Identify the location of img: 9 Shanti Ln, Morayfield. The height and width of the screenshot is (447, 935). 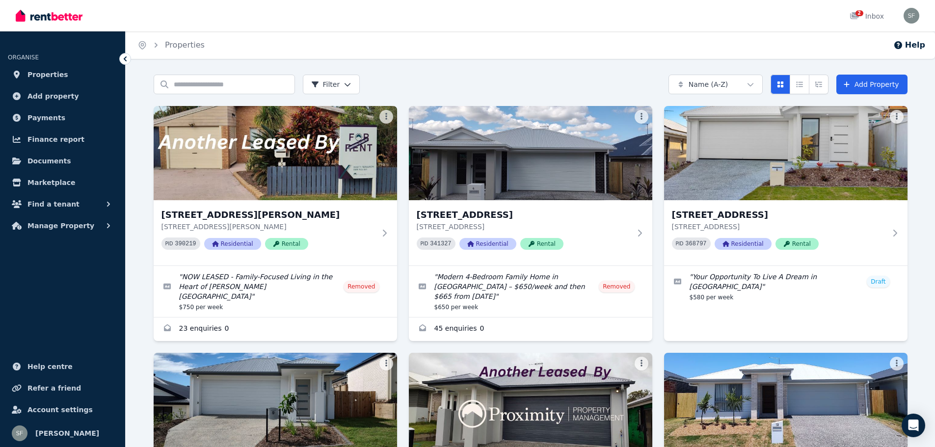
(530, 400).